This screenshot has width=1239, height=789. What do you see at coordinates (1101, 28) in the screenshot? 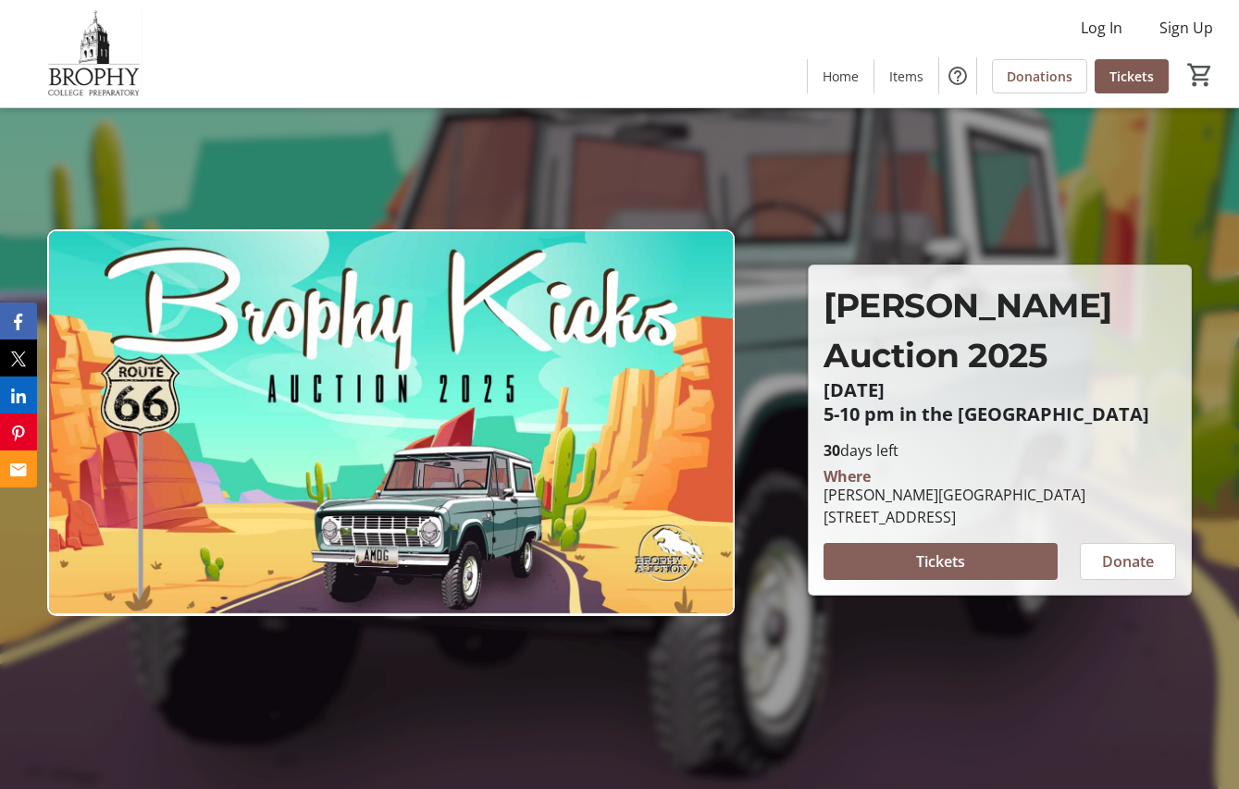
I see `span: Log In` at bounding box center [1101, 28].